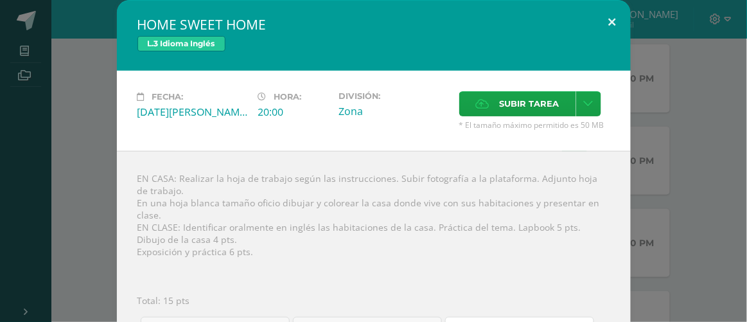 This screenshot has width=747, height=322. What do you see at coordinates (293, 112) in the screenshot?
I see `div: 20:00` at bounding box center [293, 112].